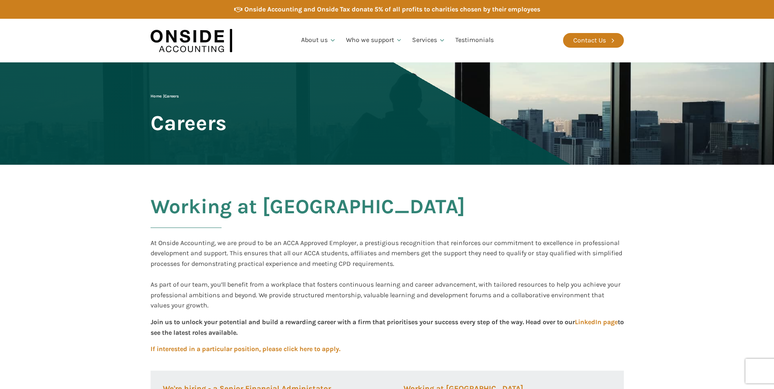 The image size is (774, 389). What do you see at coordinates (156, 96) in the screenshot?
I see `a: Home` at bounding box center [156, 96].